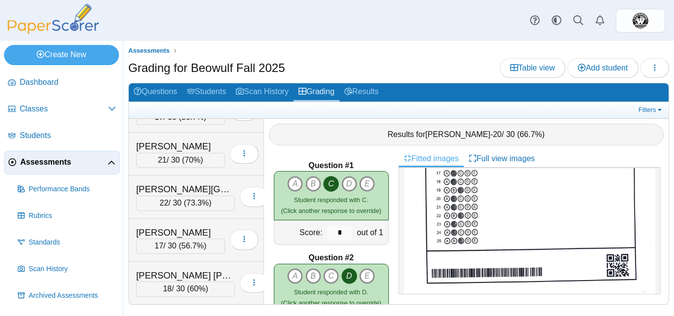 Image resolution: width=674 pixels, height=316 pixels. What do you see at coordinates (72, 296) in the screenshot?
I see `span: Archived Assessments` at bounding box center [72, 296].